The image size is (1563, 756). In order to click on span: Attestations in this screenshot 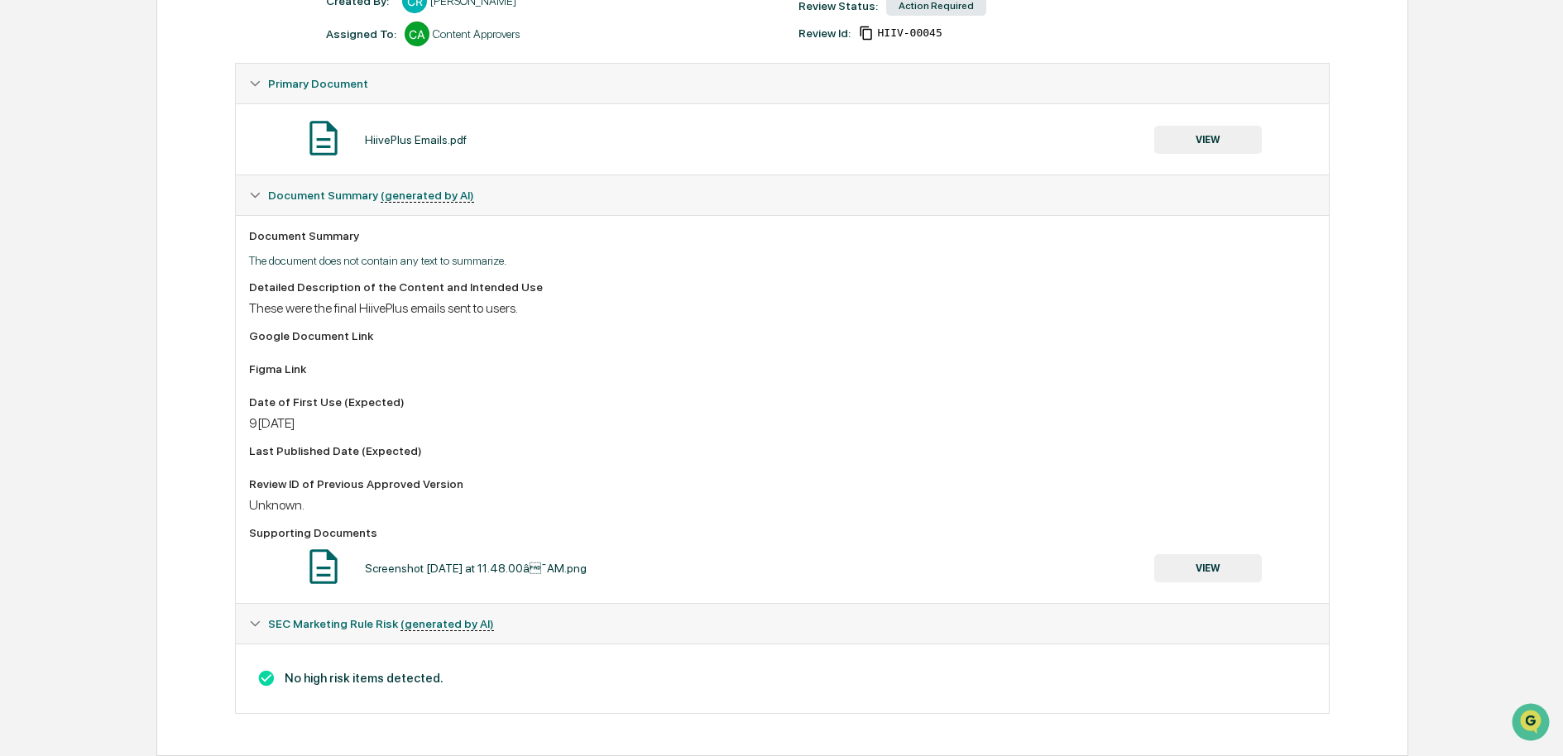, I will do `click(170, 217)`.